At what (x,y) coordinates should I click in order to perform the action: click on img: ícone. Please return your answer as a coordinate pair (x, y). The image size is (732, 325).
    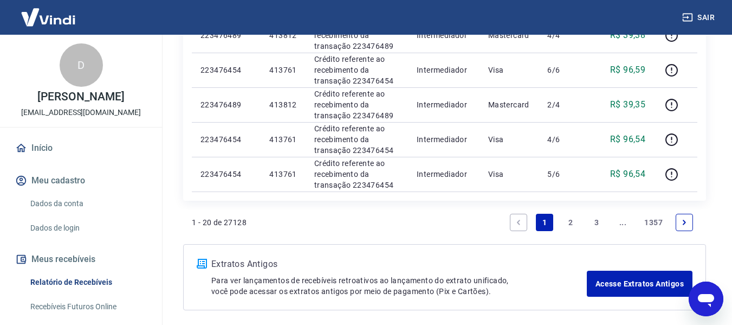
    Looking at the image, I should click on (202, 263).